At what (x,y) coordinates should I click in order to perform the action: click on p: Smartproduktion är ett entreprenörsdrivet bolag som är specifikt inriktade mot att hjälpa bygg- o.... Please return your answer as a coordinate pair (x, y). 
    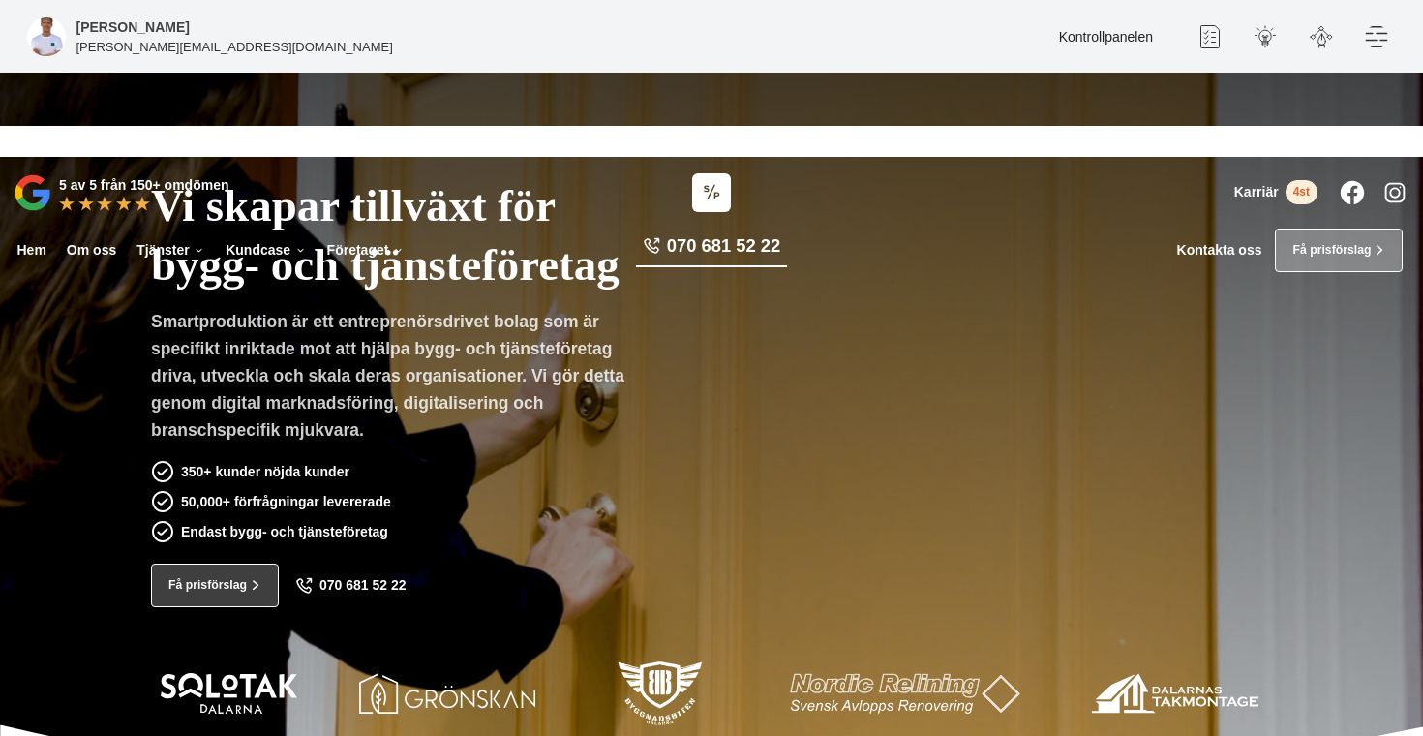
    Looking at the image, I should click on (395, 379).